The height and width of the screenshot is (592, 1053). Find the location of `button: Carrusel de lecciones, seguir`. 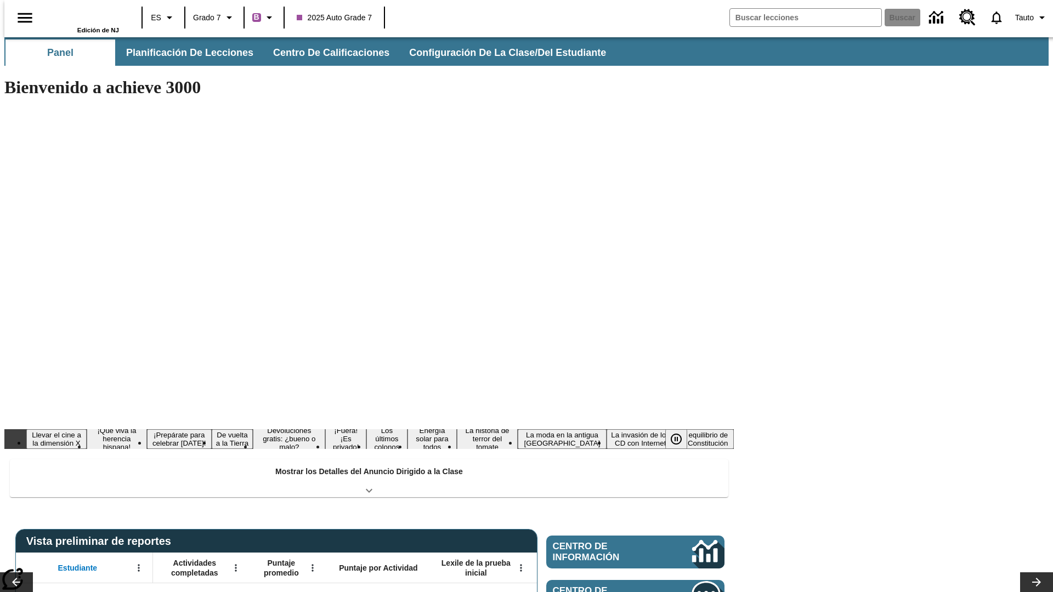

button: Carrusel de lecciones, seguir is located at coordinates (1036, 582).